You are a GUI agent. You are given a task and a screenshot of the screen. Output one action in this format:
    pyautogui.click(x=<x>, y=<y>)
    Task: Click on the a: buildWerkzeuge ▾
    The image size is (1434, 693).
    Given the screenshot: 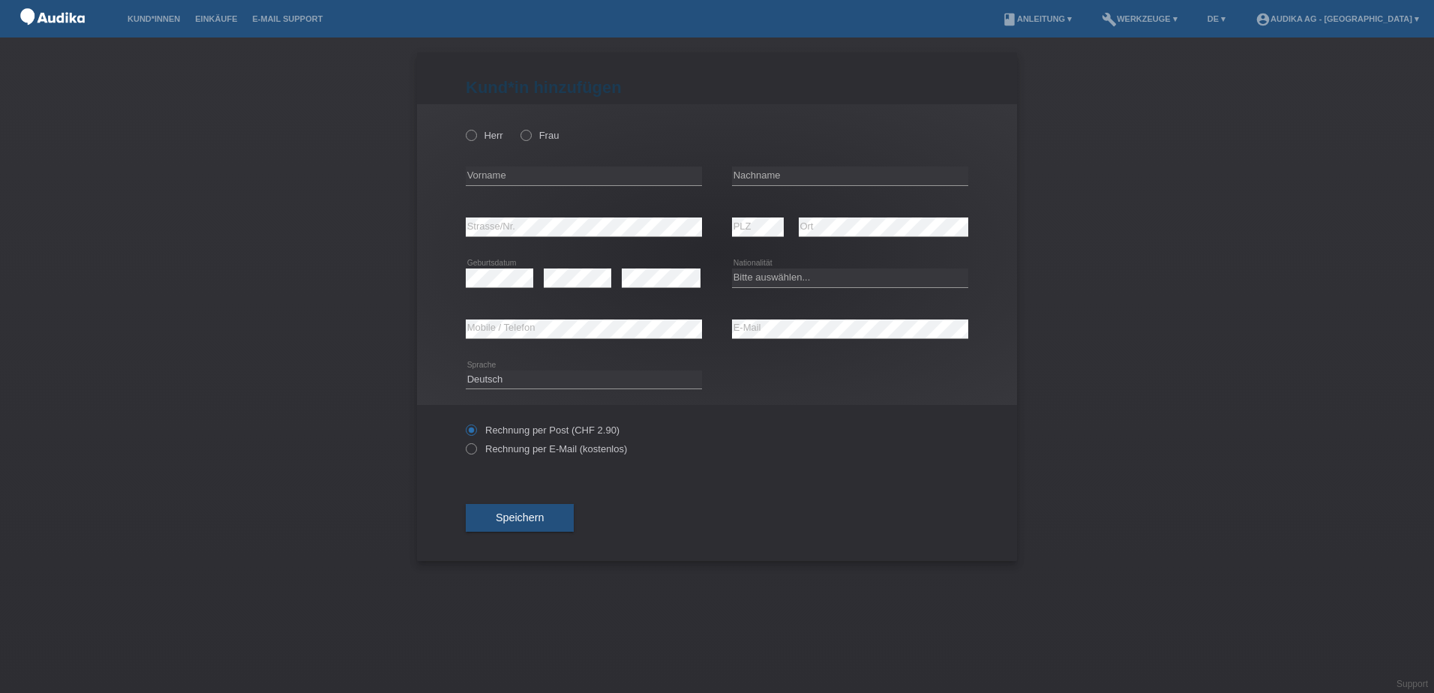 What is the action you would take?
    pyautogui.click(x=1139, y=19)
    